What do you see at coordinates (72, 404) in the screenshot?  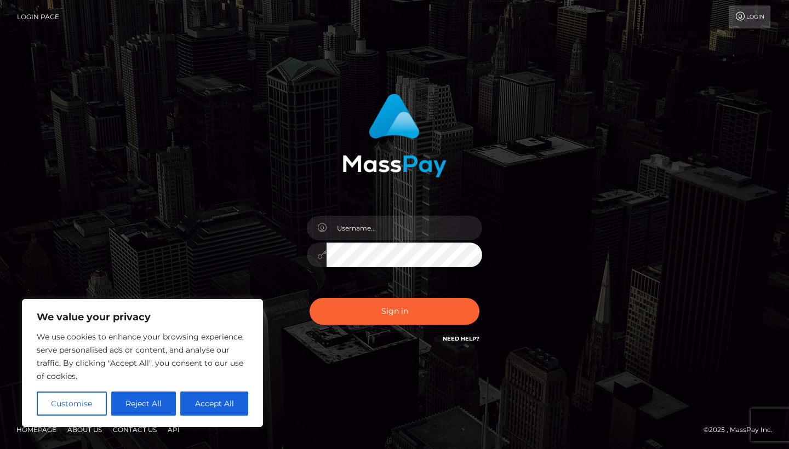 I see `button: Customise` at bounding box center [72, 404].